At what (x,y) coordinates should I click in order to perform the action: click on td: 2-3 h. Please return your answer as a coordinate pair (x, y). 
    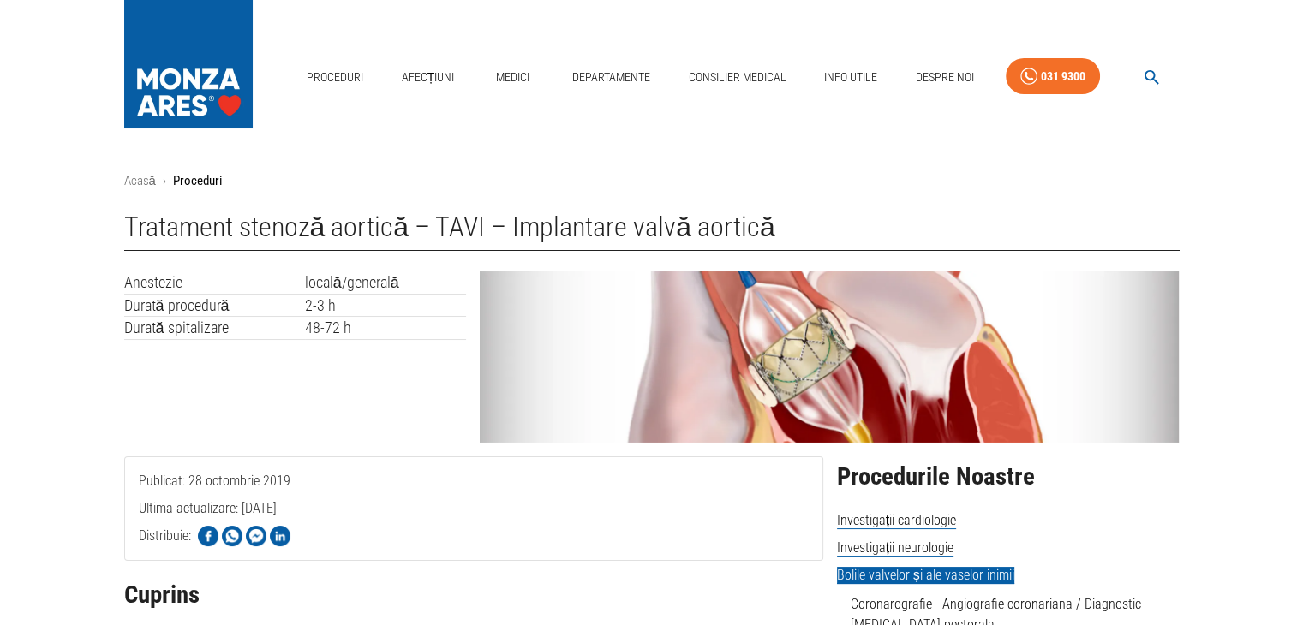
    Looking at the image, I should click on (385, 305).